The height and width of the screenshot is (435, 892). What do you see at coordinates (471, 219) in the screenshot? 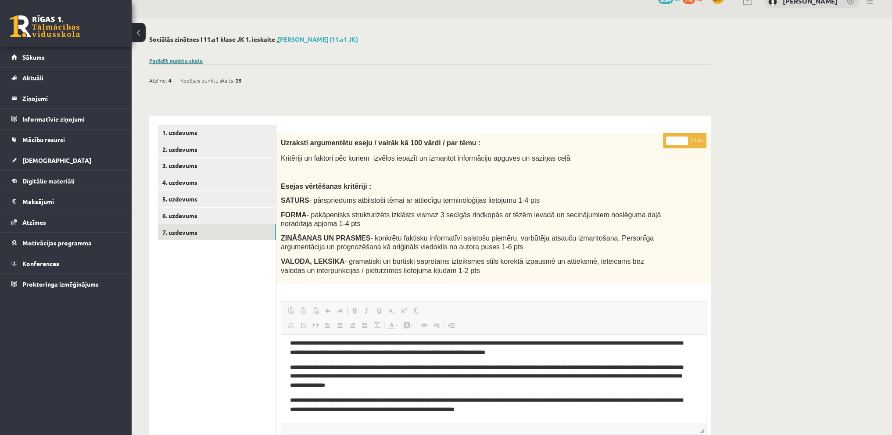
I see `span: - pakāpenisks strukturizēts izklāsts vismaz 3 secīgās rindkopās ar tēzēm ievadā un secinājumiem n...` at bounding box center [471, 219].